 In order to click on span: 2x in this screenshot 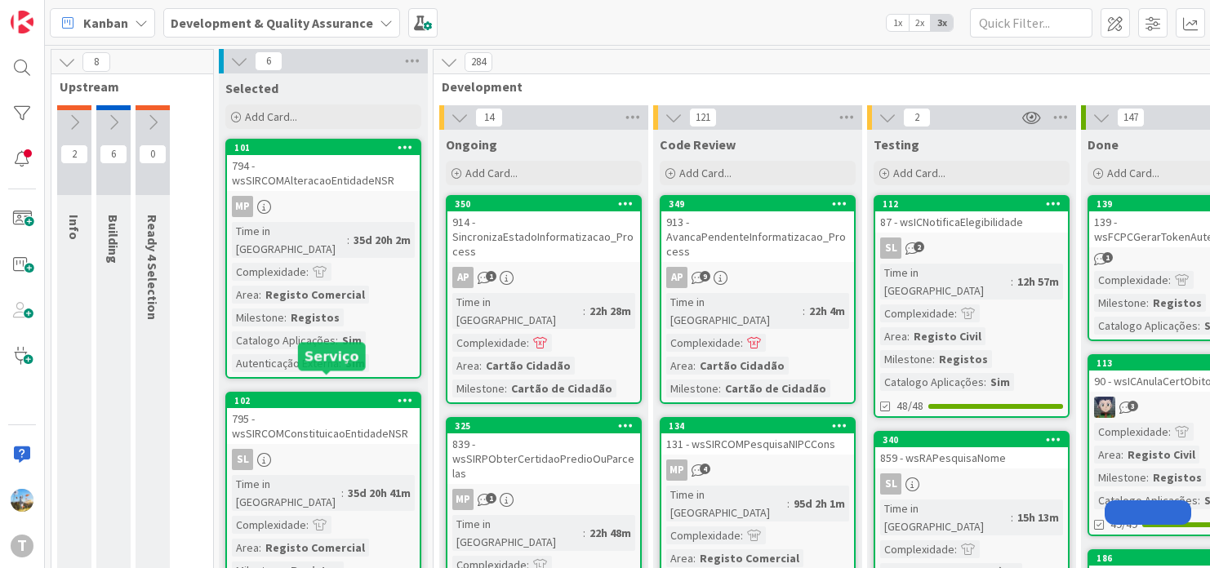, I will do `click(919, 23)`.